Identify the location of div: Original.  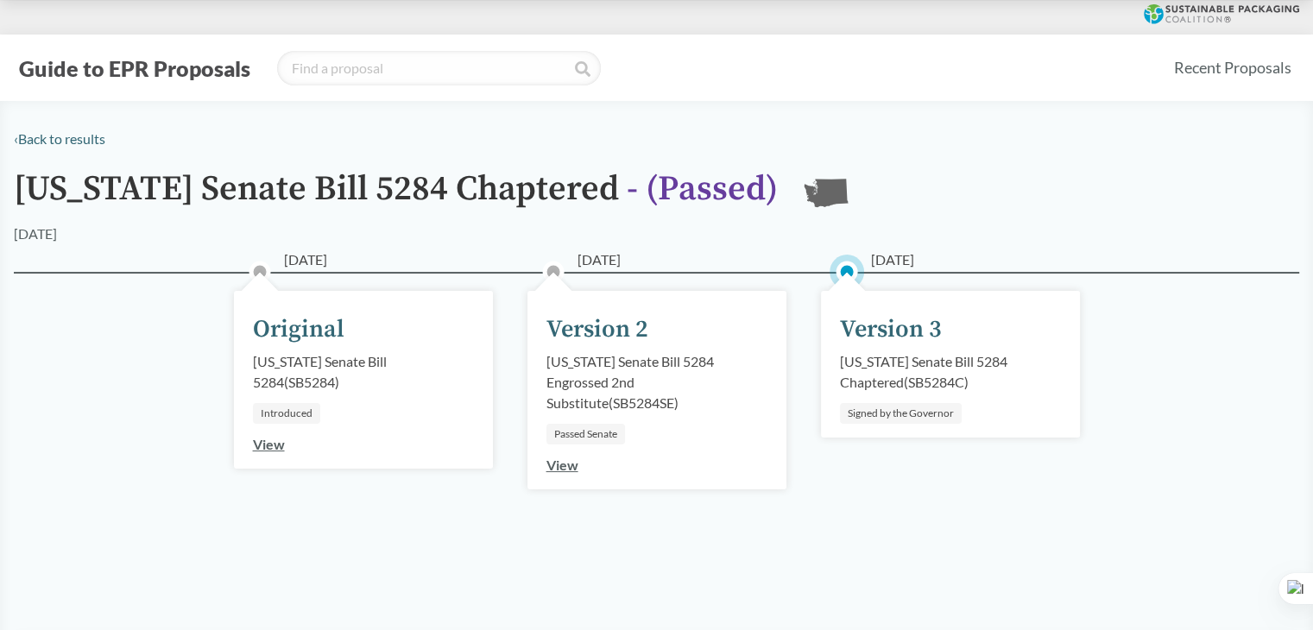
(299, 330).